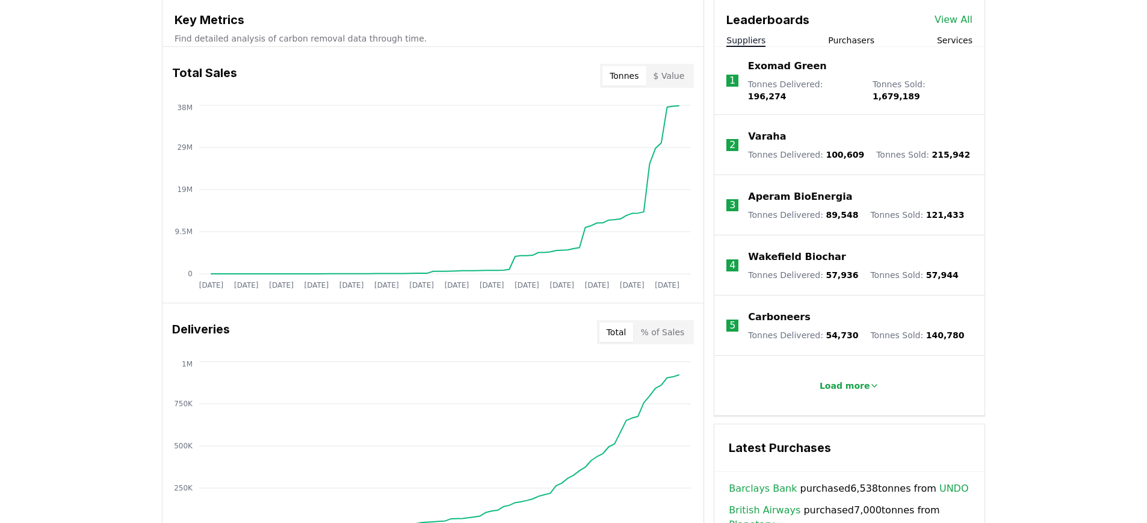 This screenshot has width=1147, height=523. Describe the element at coordinates (732, 145) in the screenshot. I see `p: 2` at that location.